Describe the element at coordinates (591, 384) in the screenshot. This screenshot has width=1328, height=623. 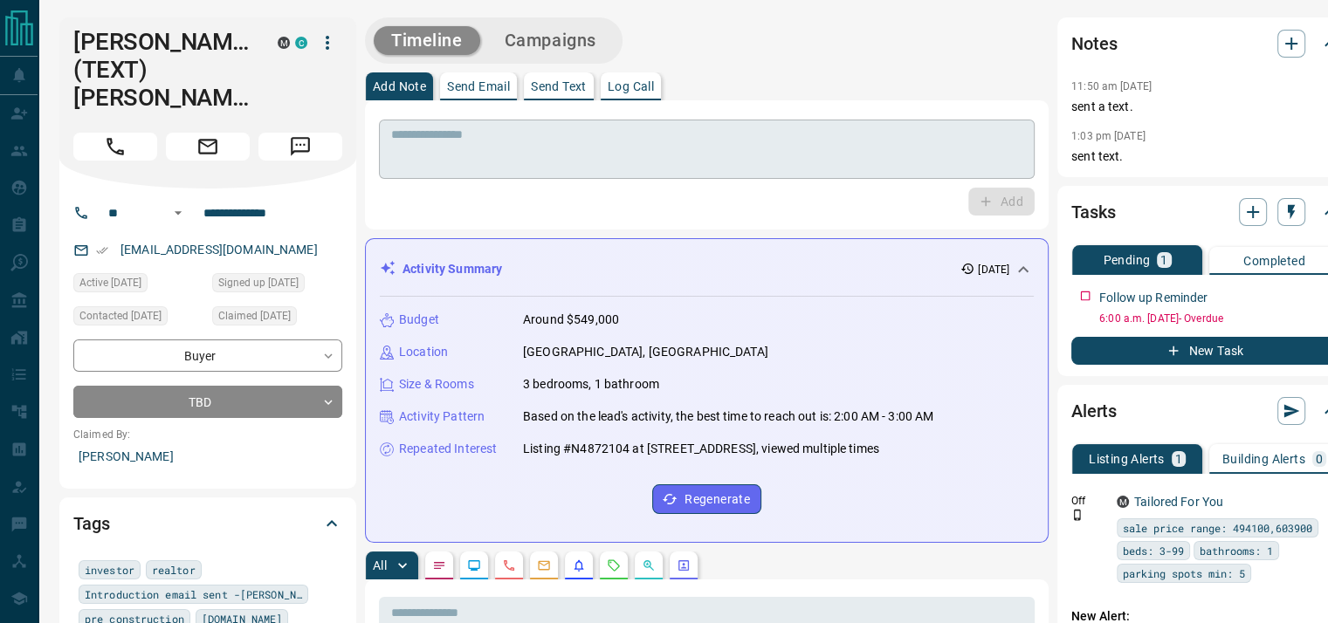
I see `p: 3 bedrooms, 1 bathroom` at that location.